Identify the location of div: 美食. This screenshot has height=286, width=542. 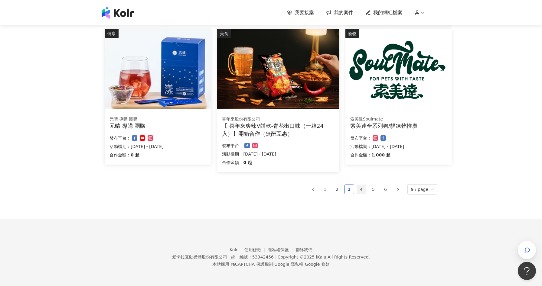
(224, 34).